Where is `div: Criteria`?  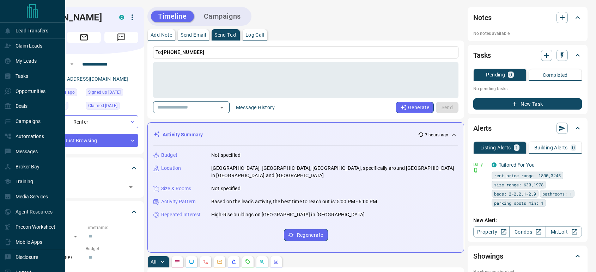 div: Criteria is located at coordinates (84, 212).